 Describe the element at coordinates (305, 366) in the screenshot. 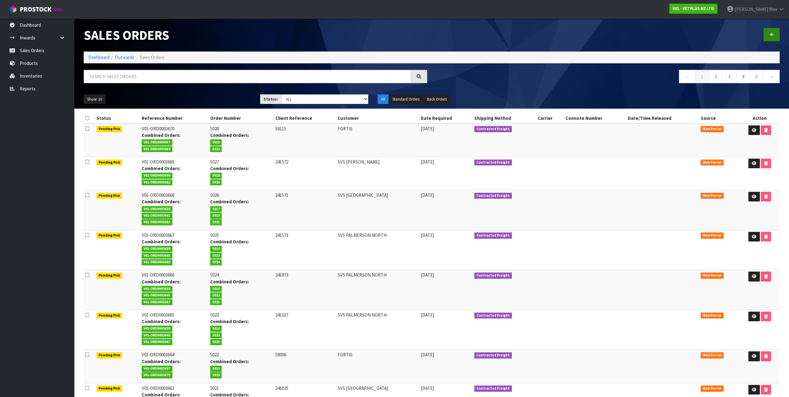

I see `td: 59006` at that location.